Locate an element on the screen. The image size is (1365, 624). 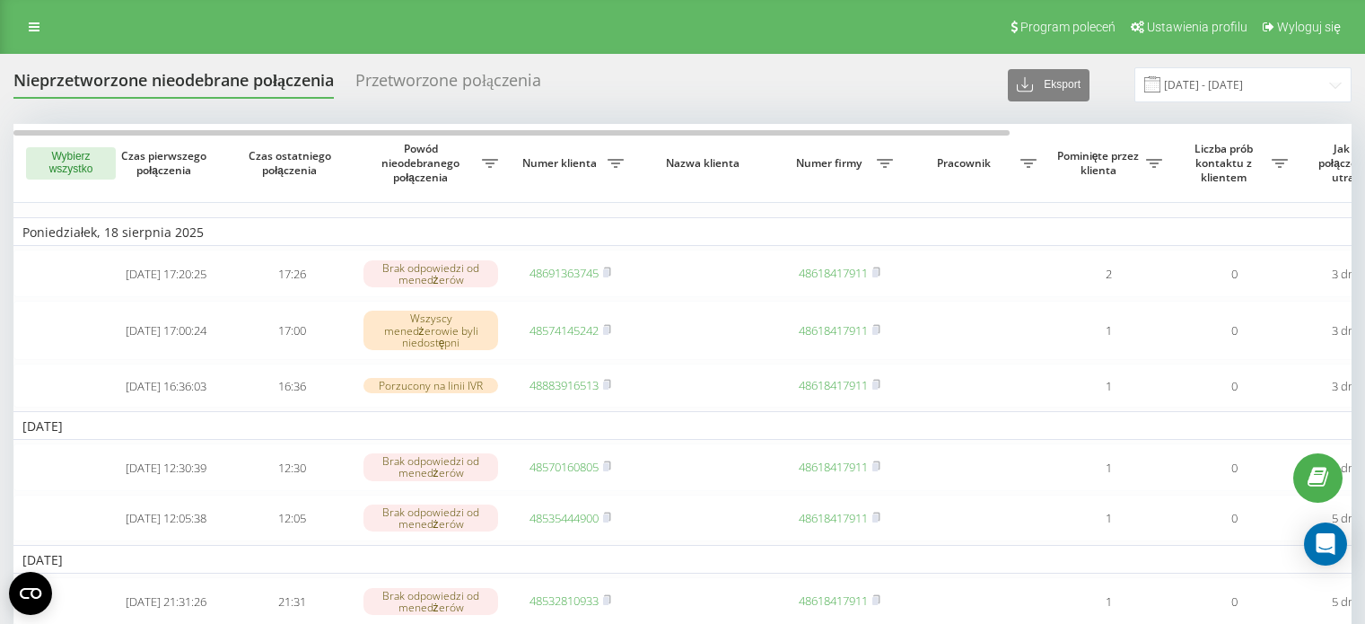
div: Open Intercom Messenger is located at coordinates (1326, 544).